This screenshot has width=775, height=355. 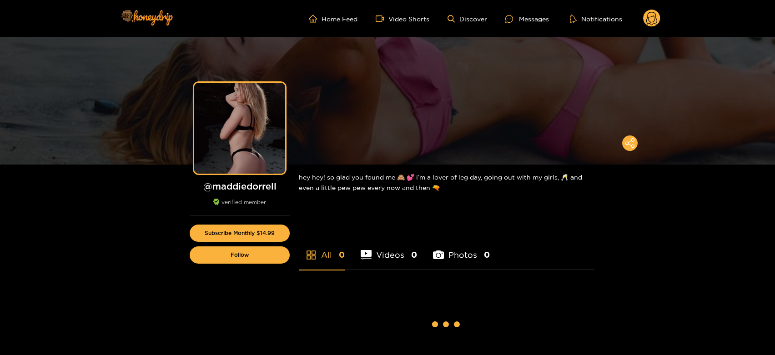 What do you see at coordinates (461, 249) in the screenshot?
I see `li: Photos` at bounding box center [461, 249].